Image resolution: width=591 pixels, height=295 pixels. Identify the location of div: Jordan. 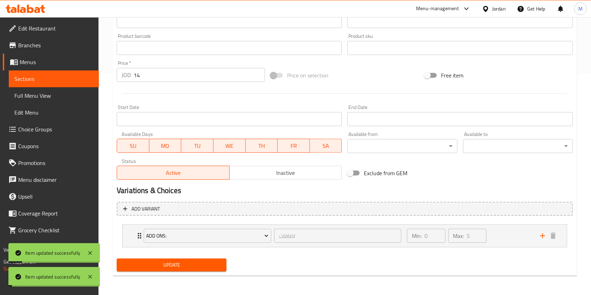
(498, 9).